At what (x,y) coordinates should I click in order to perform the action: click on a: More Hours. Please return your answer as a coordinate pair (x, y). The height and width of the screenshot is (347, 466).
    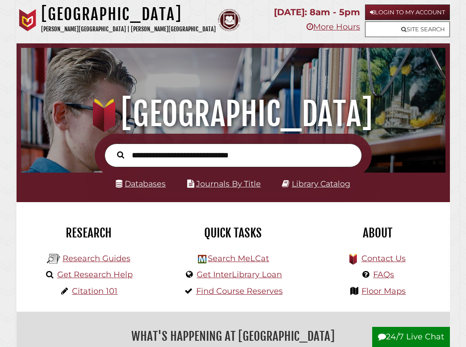
    Looking at the image, I should click on (333, 27).